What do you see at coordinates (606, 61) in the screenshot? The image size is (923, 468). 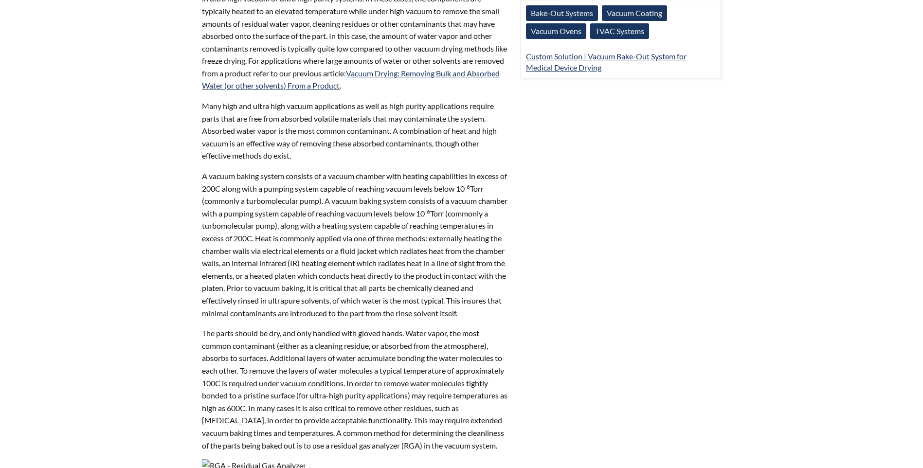 I see `a: Custom Solution | Vacuum Bake-Out System for Medical Device Drying` at bounding box center [606, 61].